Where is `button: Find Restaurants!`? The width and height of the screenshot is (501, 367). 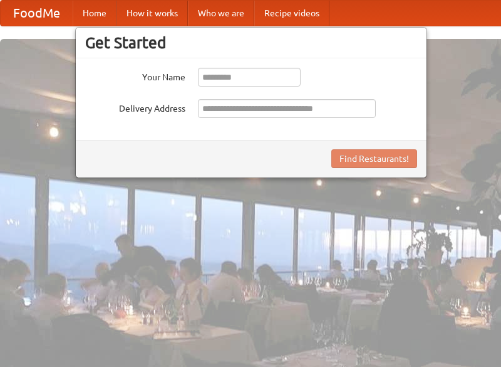
button: Find Restaurants! is located at coordinates (374, 159).